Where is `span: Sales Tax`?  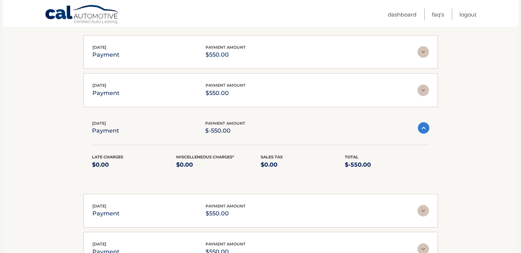 span: Sales Tax is located at coordinates (272, 157).